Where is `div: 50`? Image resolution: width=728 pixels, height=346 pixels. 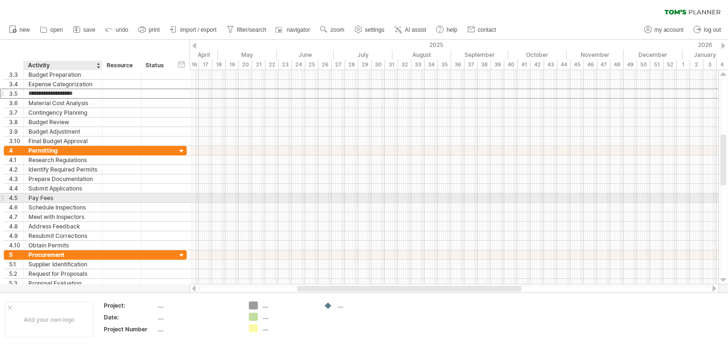 div: 50 is located at coordinates (644, 64).